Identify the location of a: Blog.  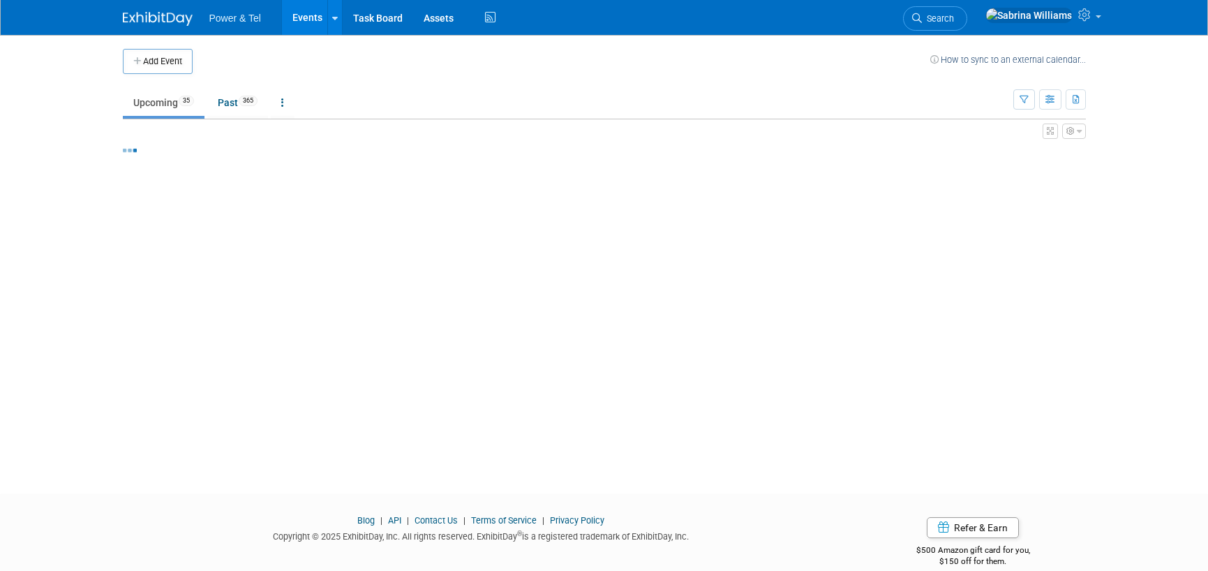
(366, 520).